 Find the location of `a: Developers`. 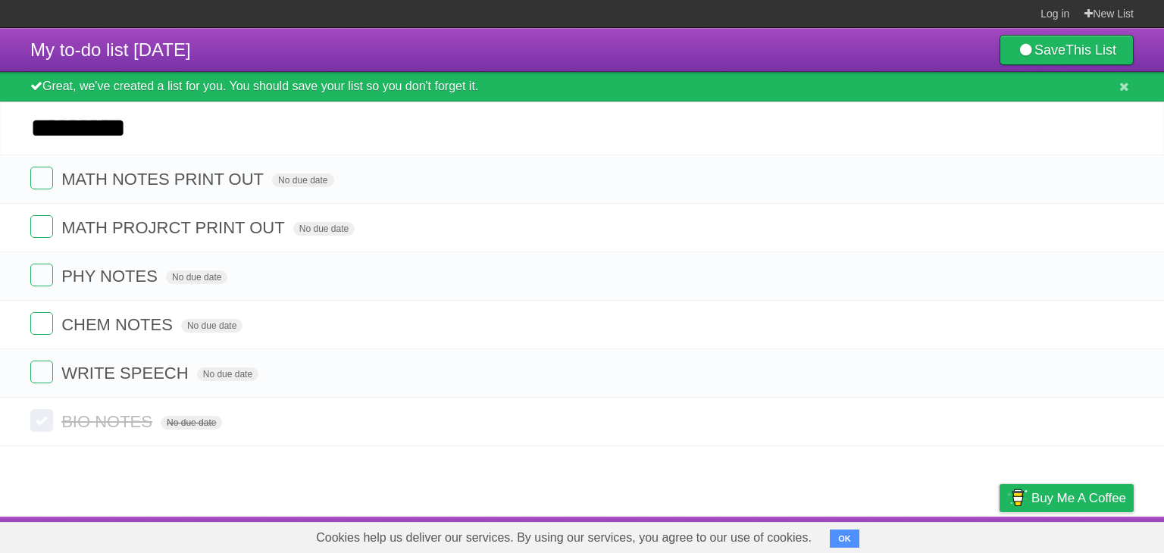

a: Developers is located at coordinates (878, 535).